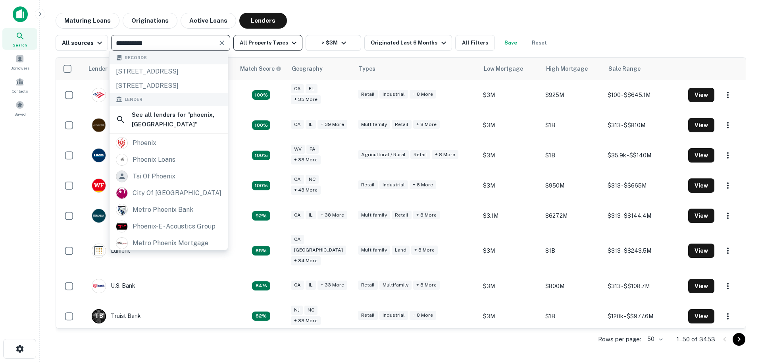 This screenshot has height=362, width=762. Describe the element at coordinates (743, 317) in the screenshot. I see `div: Chat Widget` at that location.